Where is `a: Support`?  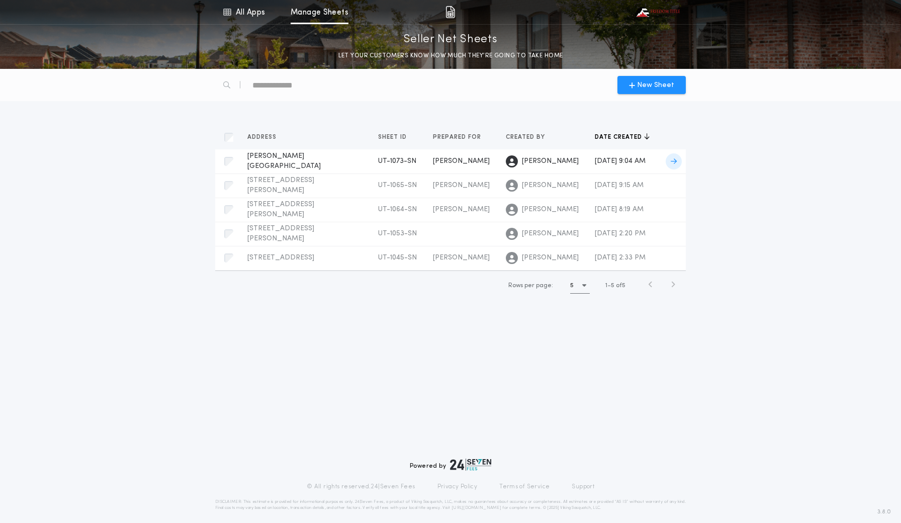 a: Support is located at coordinates (583, 487).